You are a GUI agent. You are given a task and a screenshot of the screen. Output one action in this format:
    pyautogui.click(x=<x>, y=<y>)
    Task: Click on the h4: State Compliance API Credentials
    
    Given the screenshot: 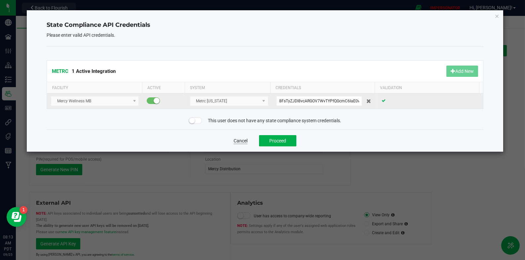 What is the action you would take?
    pyautogui.click(x=265, y=25)
    